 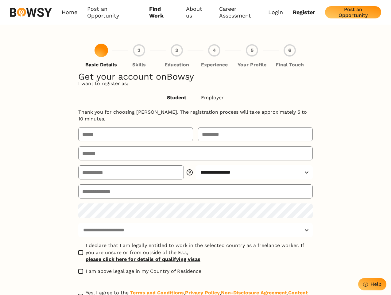 I want to click on span: I declare that I am legally entitled to work in the selected country as a freelance worker. If yo..., so click(x=199, y=252).